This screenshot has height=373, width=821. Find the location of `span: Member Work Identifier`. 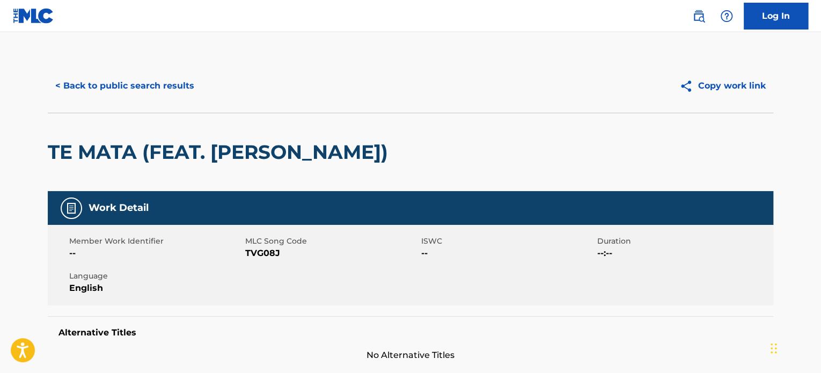

span: Member Work Identifier is located at coordinates (156, 241).